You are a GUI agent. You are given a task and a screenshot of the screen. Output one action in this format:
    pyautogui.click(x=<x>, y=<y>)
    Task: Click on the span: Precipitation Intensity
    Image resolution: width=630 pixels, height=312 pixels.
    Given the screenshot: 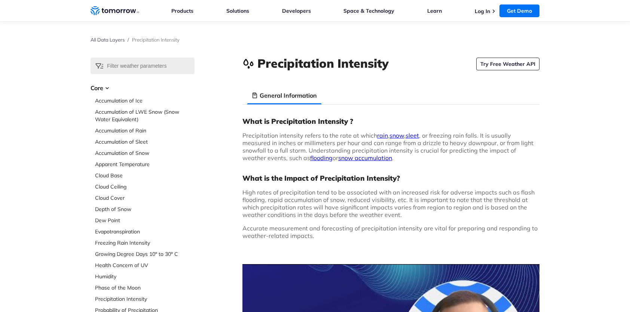 What is the action you would take?
    pyautogui.click(x=156, y=40)
    